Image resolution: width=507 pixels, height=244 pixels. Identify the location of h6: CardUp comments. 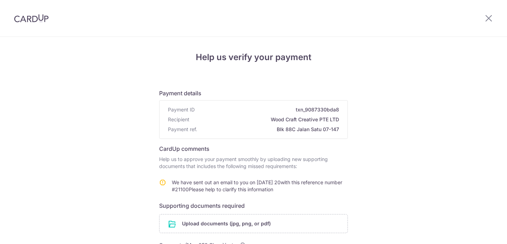
(253, 149).